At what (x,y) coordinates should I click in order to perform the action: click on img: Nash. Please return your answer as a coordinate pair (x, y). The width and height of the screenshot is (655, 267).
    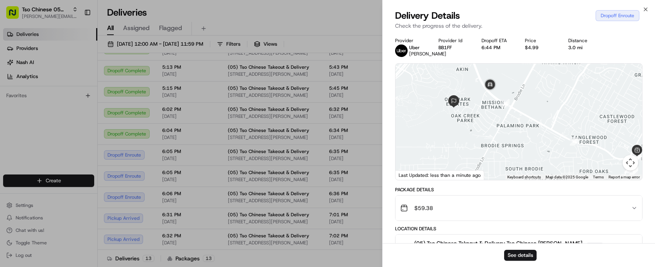
    Looking at the image, I should click on (16, 16).